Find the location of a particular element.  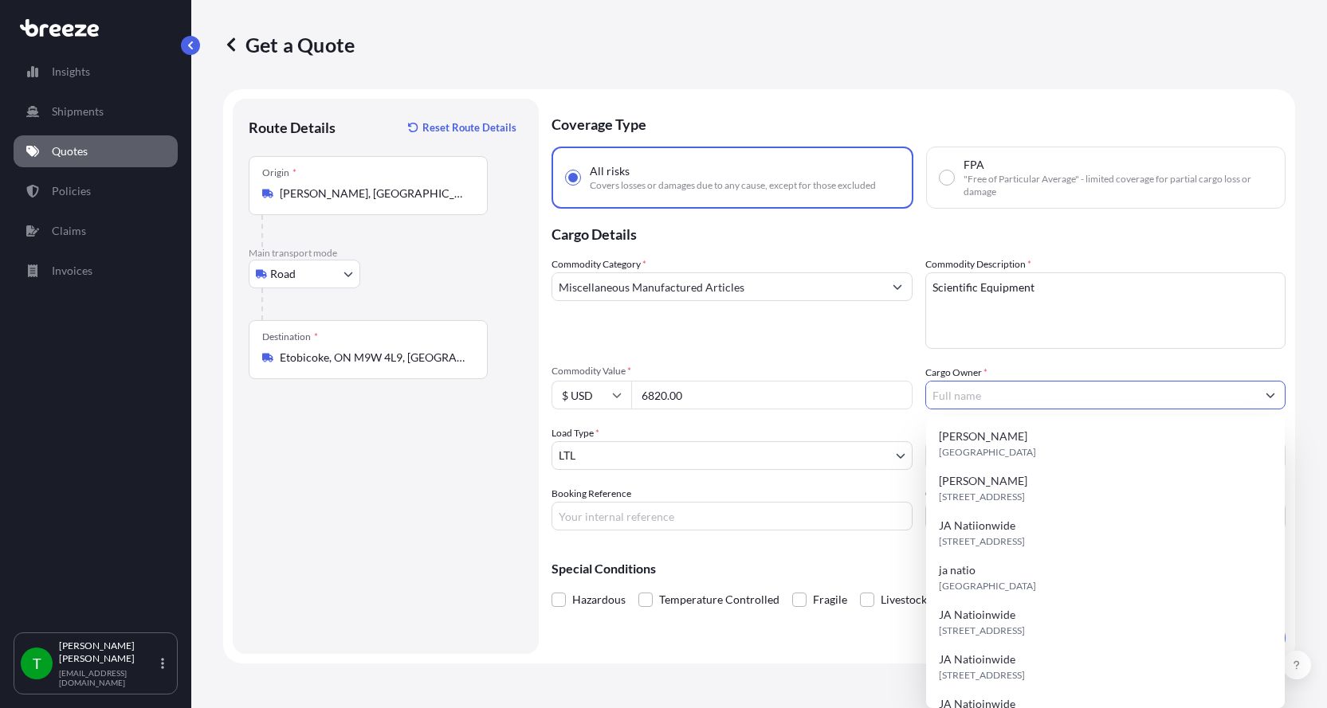

div: Destination is located at coordinates (290, 337).